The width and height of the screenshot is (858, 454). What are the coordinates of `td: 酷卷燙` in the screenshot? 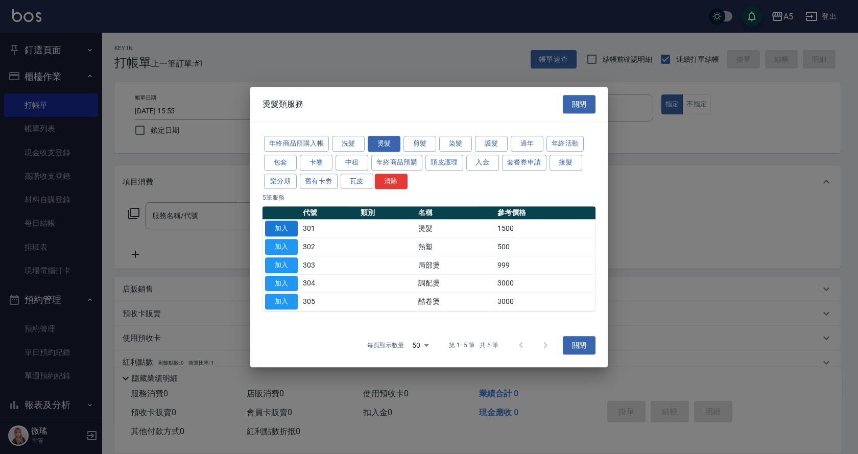 It's located at (455, 302).